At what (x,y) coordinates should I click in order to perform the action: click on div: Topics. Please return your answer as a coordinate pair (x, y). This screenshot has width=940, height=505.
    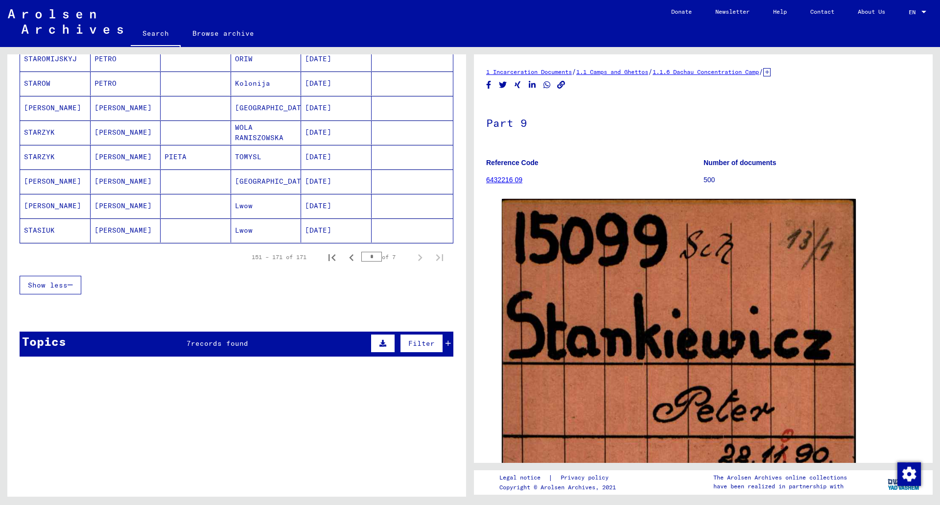
    Looking at the image, I should click on (44, 341).